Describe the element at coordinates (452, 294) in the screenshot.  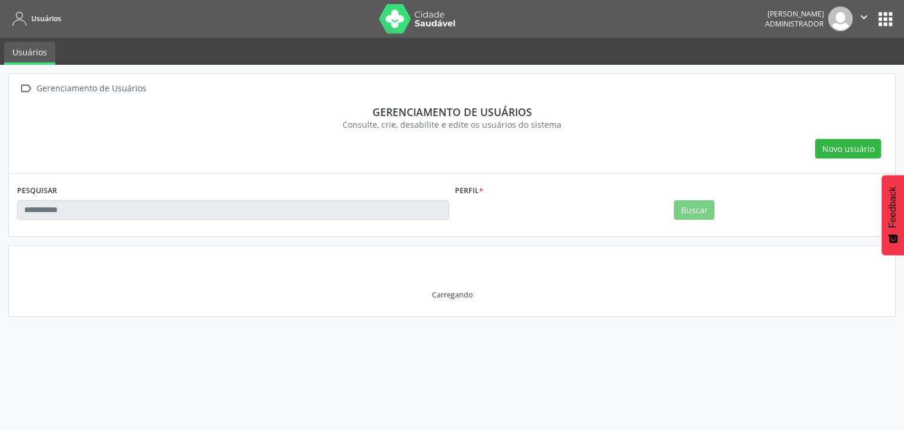
I see `div: Carregando` at that location.